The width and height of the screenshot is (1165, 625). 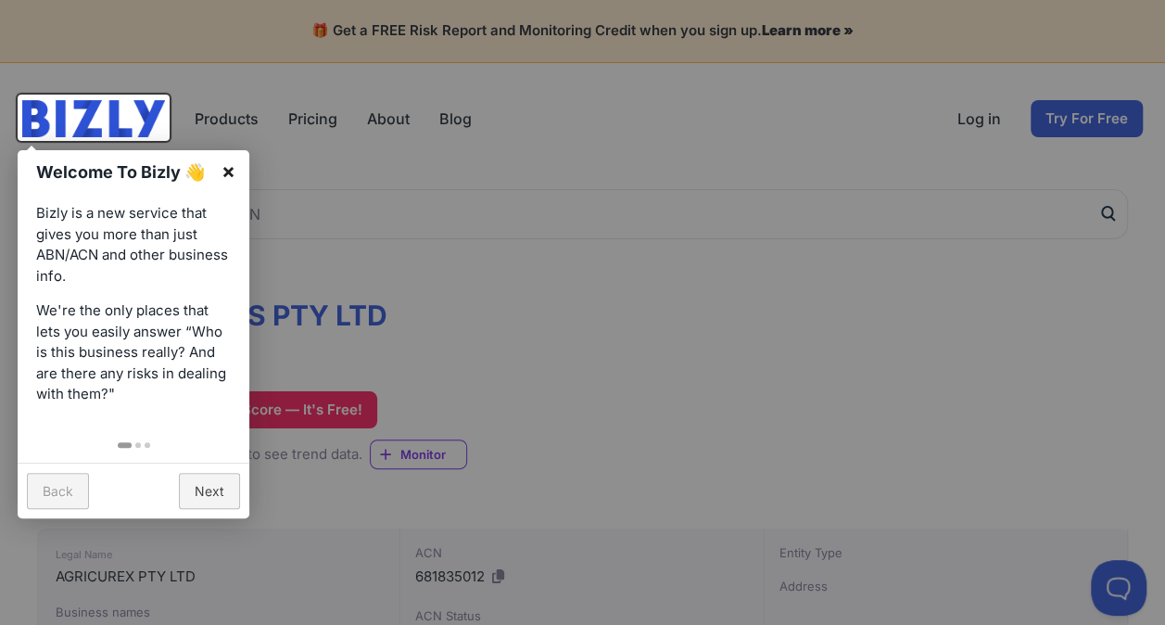 What do you see at coordinates (209, 490) in the screenshot?
I see `a: Next` at bounding box center [209, 490].